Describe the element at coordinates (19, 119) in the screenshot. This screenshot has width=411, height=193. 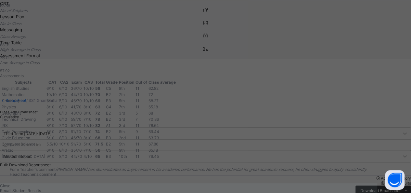
I see `span: Technical Drawing` at that location.